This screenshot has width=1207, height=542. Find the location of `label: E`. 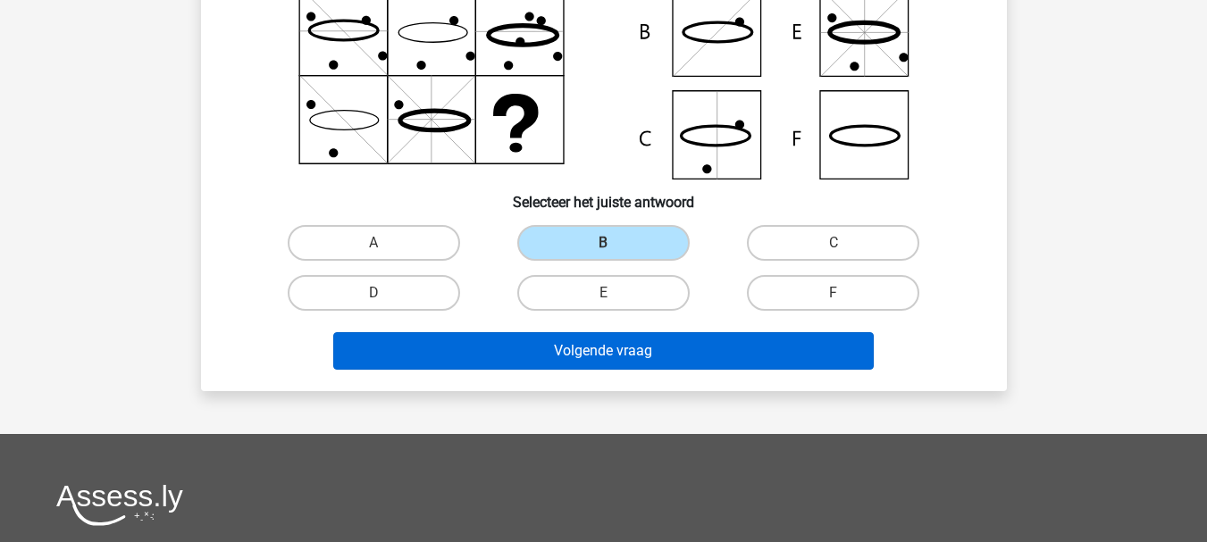

label: E is located at coordinates (603, 293).